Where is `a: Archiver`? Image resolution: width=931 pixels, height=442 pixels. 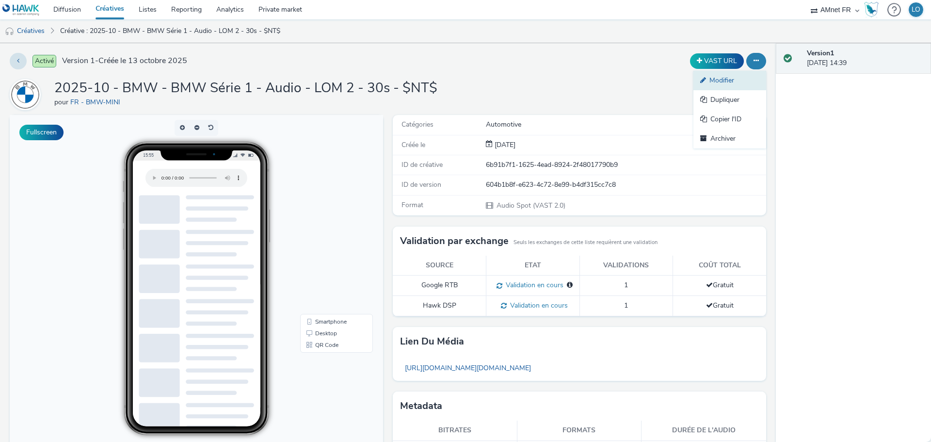 a: Archiver is located at coordinates (730, 139).